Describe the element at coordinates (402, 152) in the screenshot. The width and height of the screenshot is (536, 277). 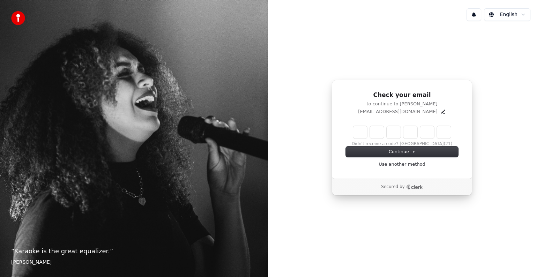
I see `span: Continue` at that location.